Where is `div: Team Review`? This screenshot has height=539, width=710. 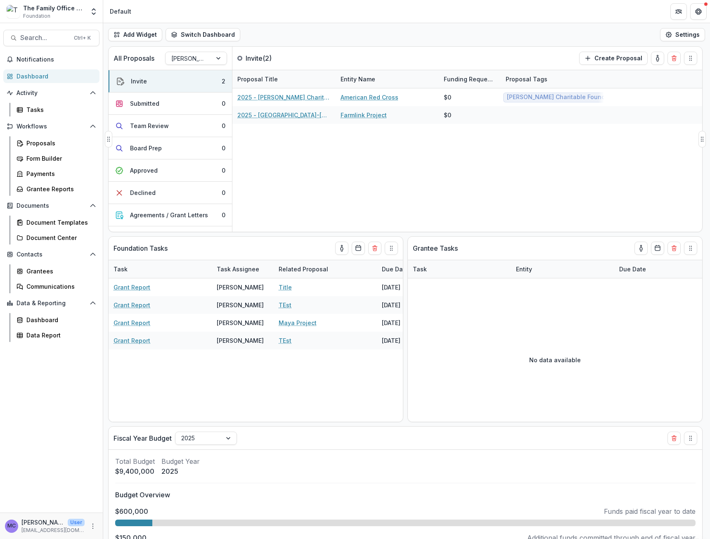
div: Team Review is located at coordinates (149, 126).